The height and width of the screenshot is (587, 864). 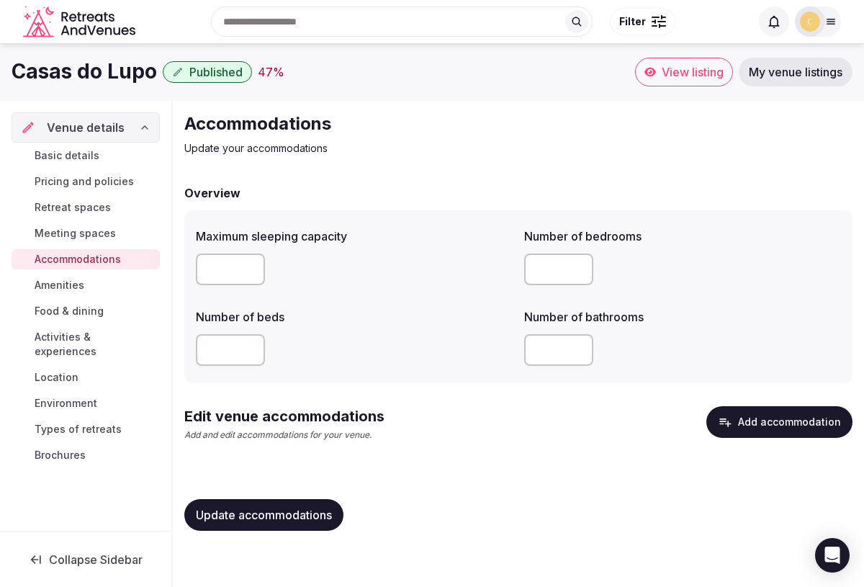 I want to click on a: Accommodations, so click(x=86, y=259).